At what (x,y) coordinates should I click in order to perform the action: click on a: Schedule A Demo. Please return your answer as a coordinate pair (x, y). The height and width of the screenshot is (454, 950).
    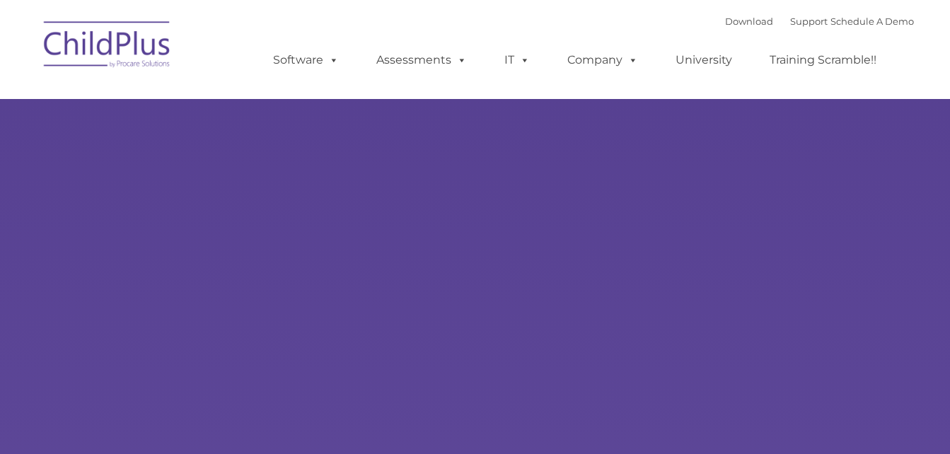
    Looking at the image, I should click on (873, 21).